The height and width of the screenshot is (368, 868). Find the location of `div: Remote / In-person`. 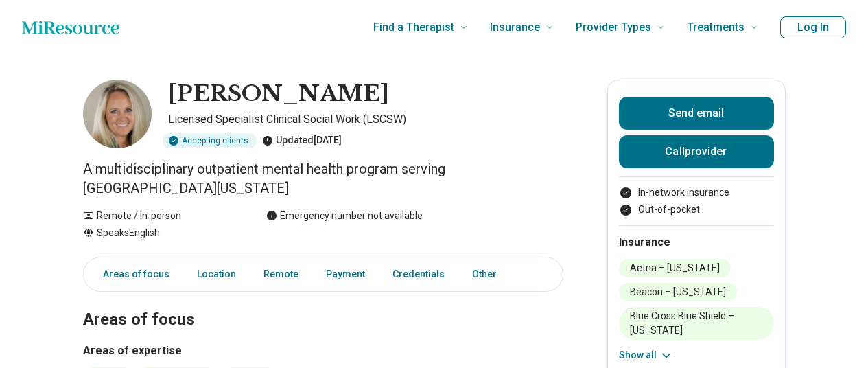

div: Remote / In-person is located at coordinates (161, 215).